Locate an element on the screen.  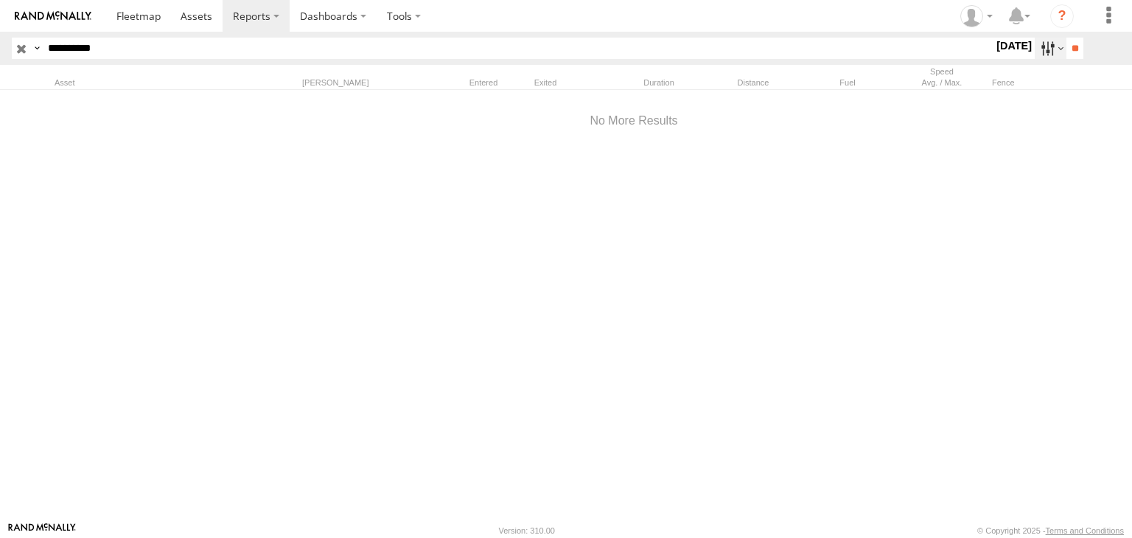
a: Terms and Conditions is located at coordinates (1085, 531).